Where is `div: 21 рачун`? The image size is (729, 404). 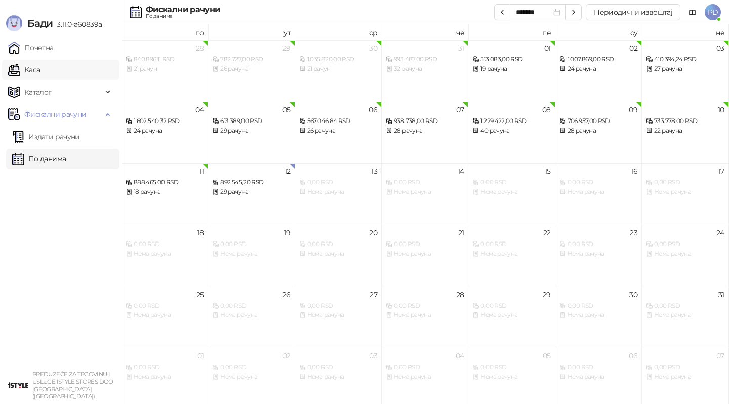 div: 21 рачун is located at coordinates (164, 69).